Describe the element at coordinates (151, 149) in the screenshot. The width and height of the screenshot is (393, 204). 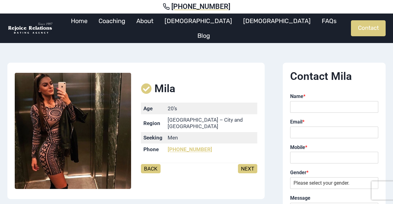
I see `strong: Phone` at that location.